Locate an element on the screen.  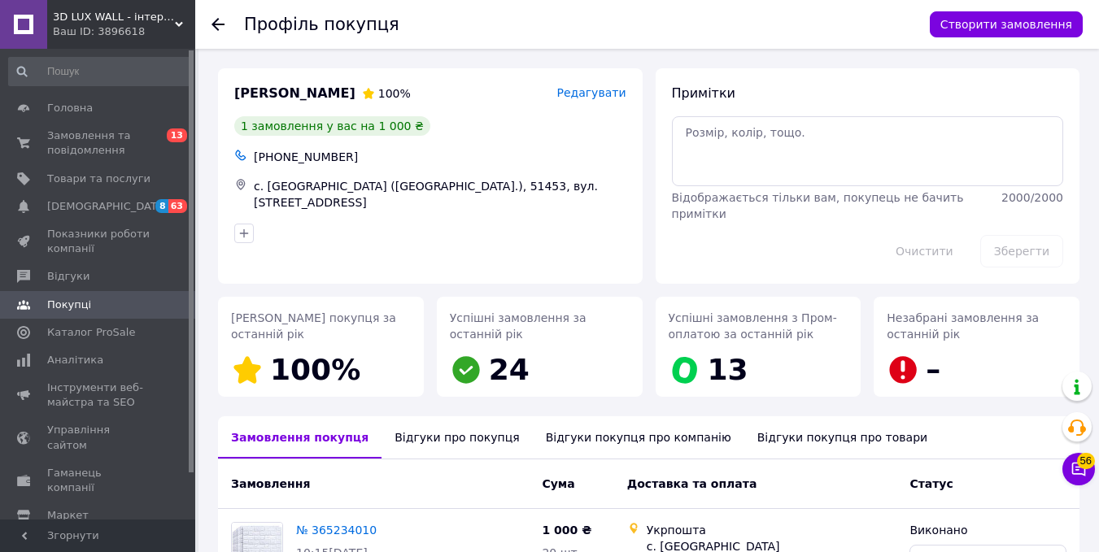
span: Товари та послуги is located at coordinates (98, 179).